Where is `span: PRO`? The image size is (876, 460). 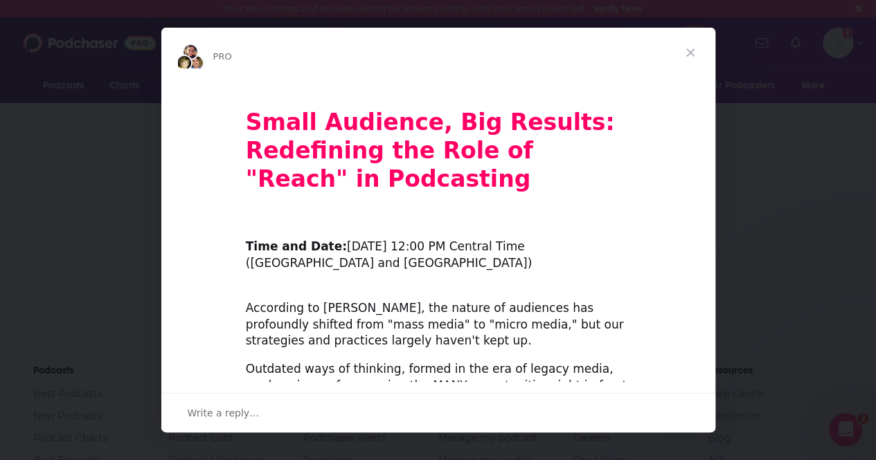 span: PRO is located at coordinates (222, 56).